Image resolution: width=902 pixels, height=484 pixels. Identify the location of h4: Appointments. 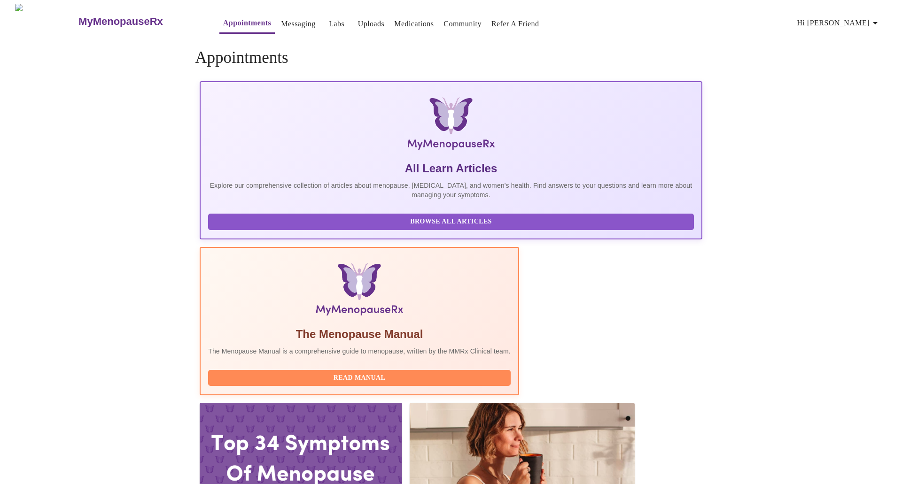
(451, 58).